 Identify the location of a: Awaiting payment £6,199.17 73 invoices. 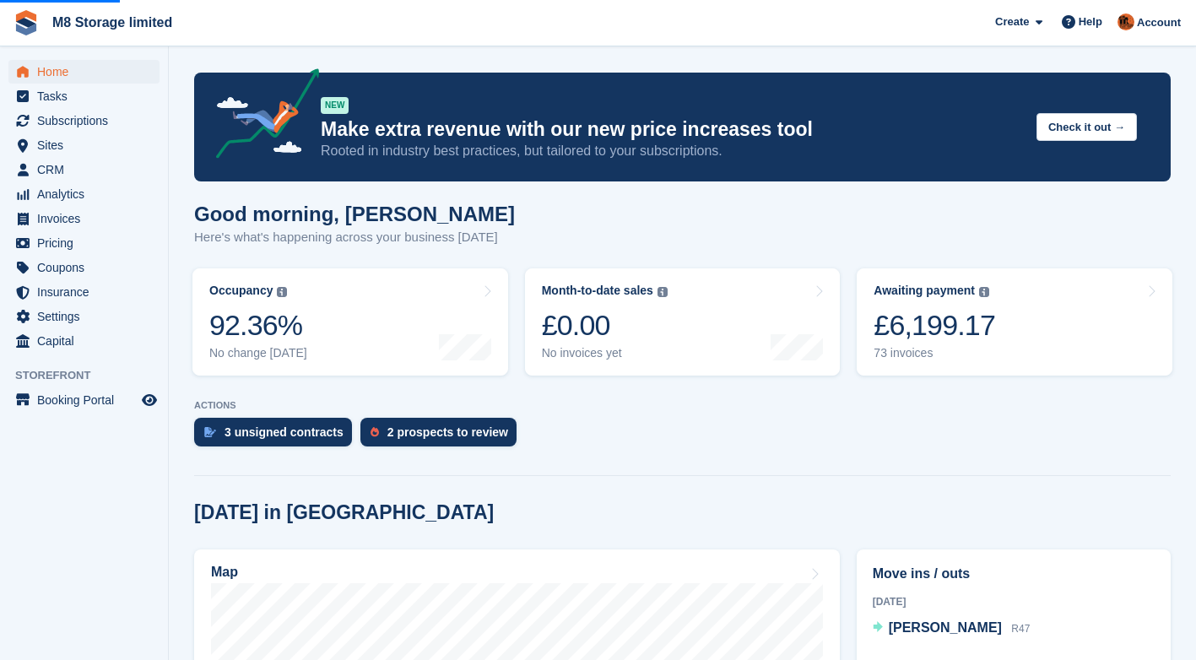
(1015, 322).